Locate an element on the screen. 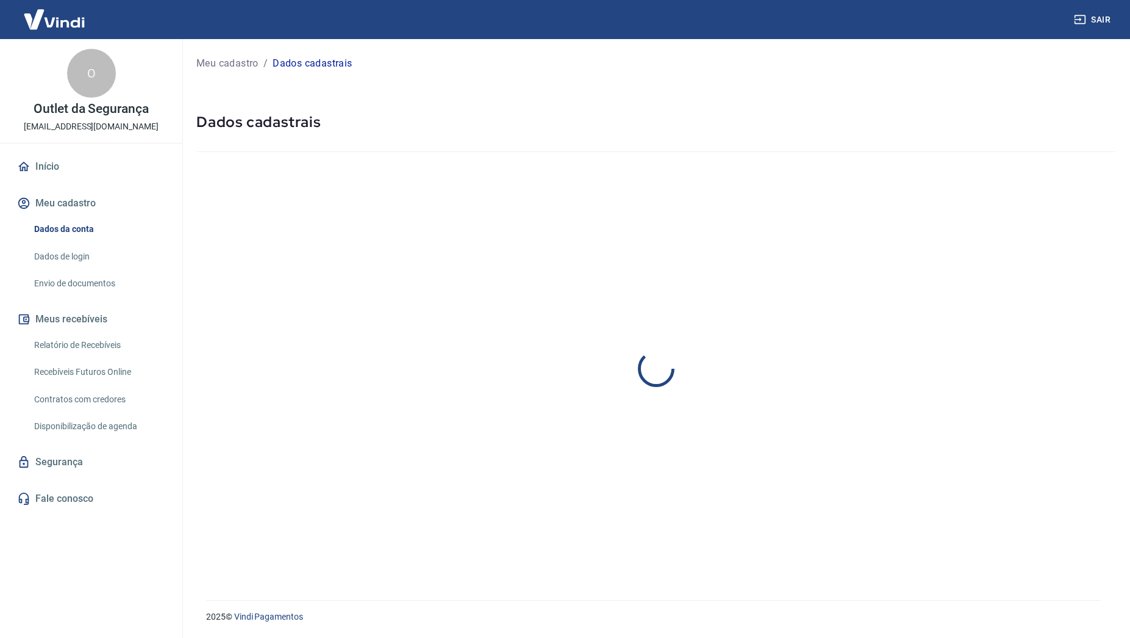 The height and width of the screenshot is (638, 1130). a: Fale conosco is located at coordinates (91, 498).